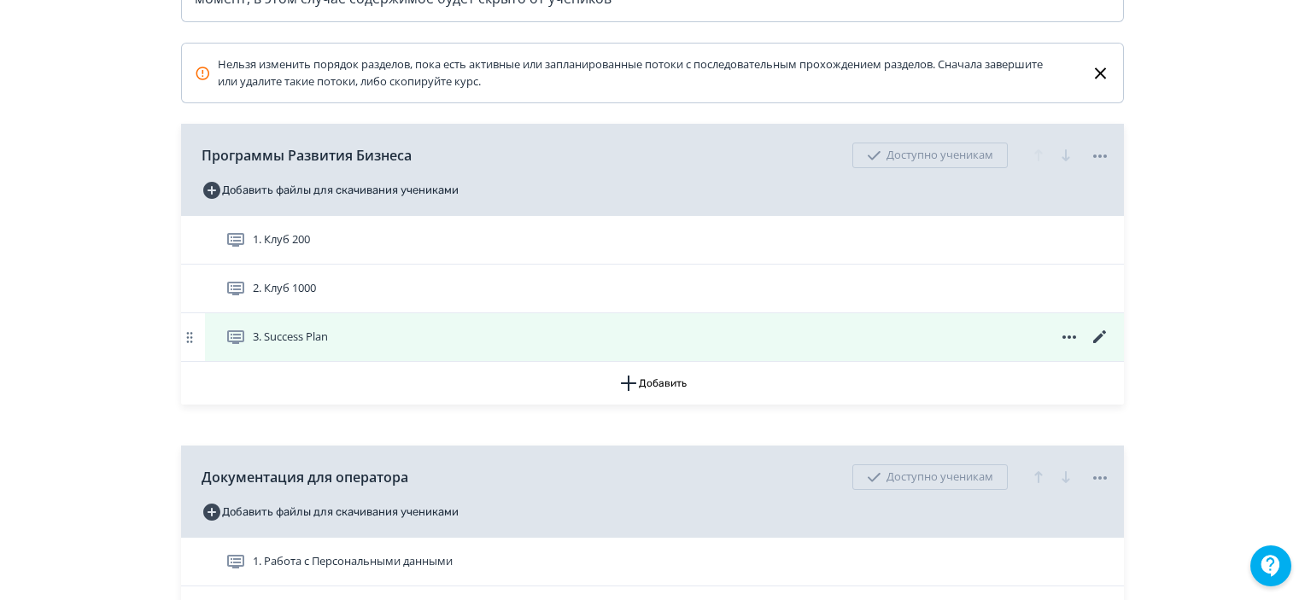  Describe the element at coordinates (305, 477) in the screenshot. I see `span: Документация для оператора` at that location.